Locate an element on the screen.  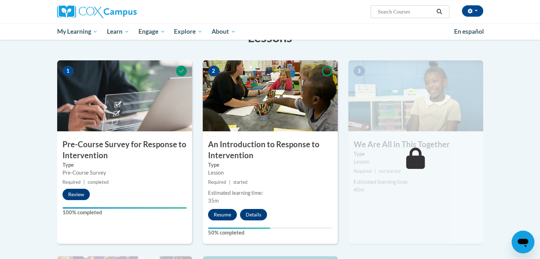
span: Learn is located at coordinates (118, 32).